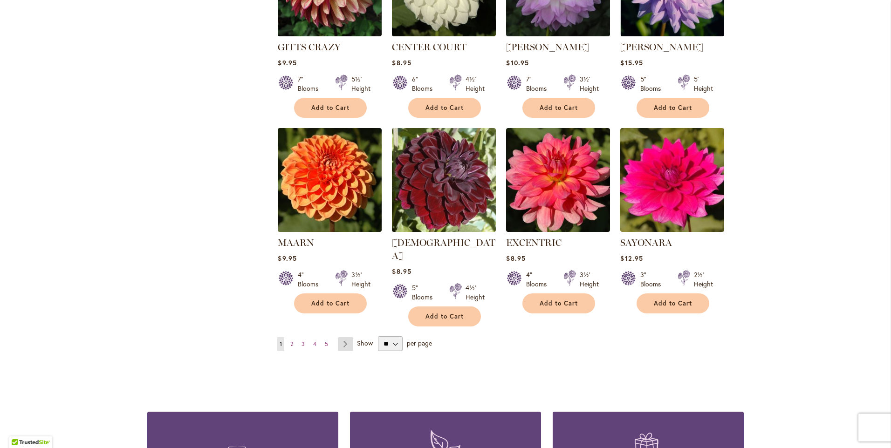  I want to click on a: 2, so click(292, 344).